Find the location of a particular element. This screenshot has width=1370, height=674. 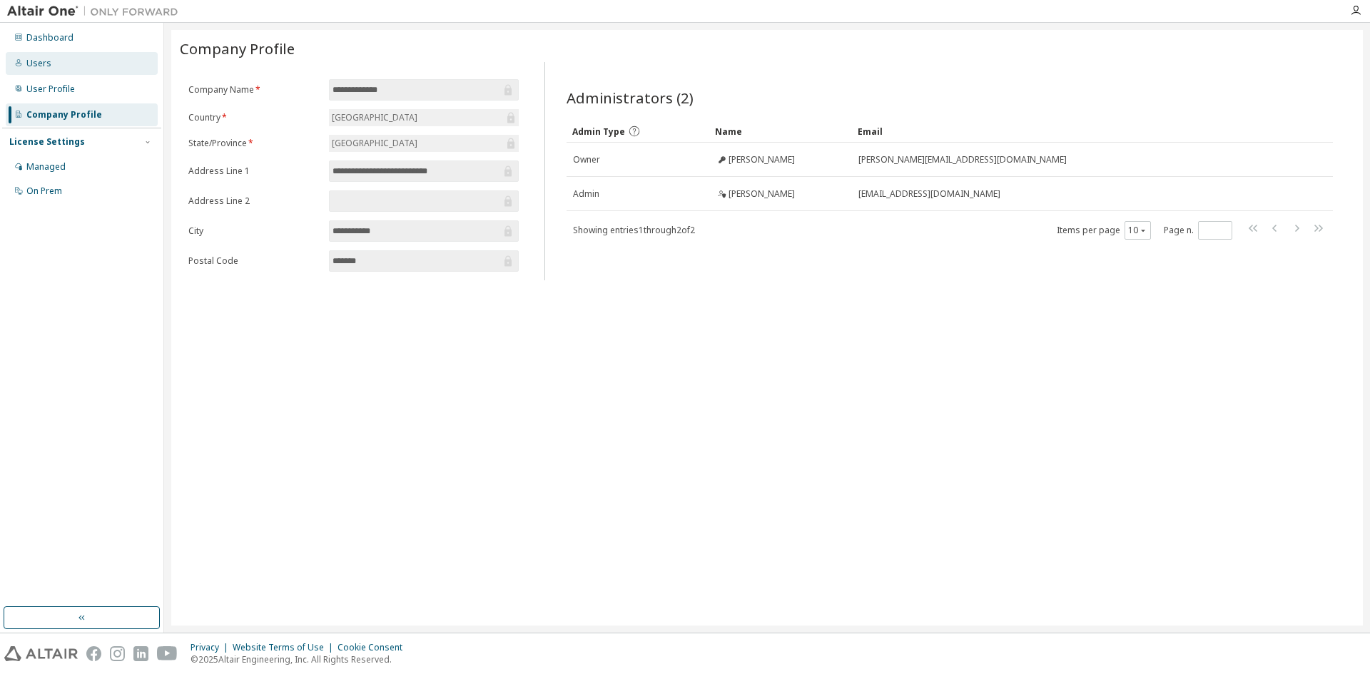

div: Users is located at coordinates (39, 63).